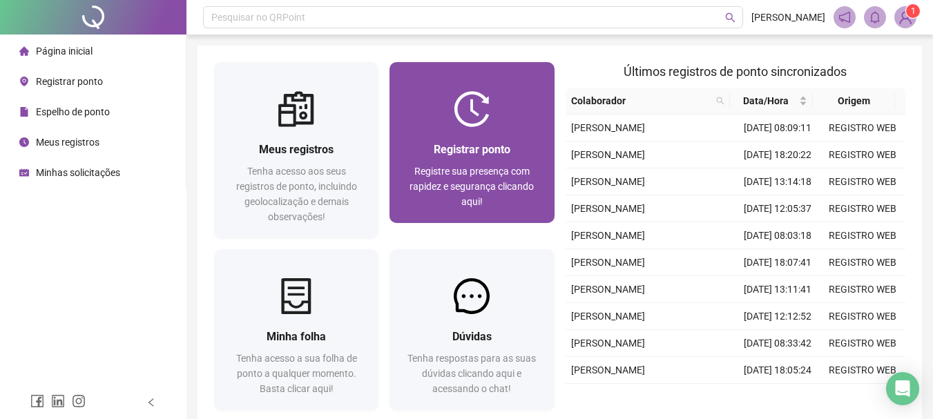 Image resolution: width=933 pixels, height=419 pixels. Describe the element at coordinates (24, 142) in the screenshot. I see `span: clock-circle` at that location.